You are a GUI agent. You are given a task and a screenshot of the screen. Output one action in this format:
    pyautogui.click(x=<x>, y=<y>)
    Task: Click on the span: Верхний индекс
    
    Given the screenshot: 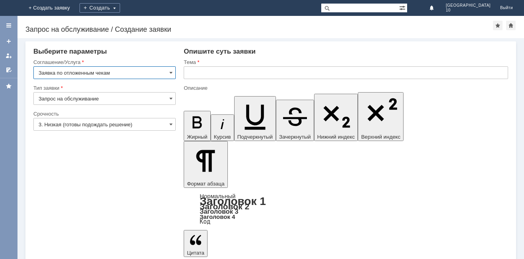 What is the action you would take?
    pyautogui.click(x=380, y=137)
    